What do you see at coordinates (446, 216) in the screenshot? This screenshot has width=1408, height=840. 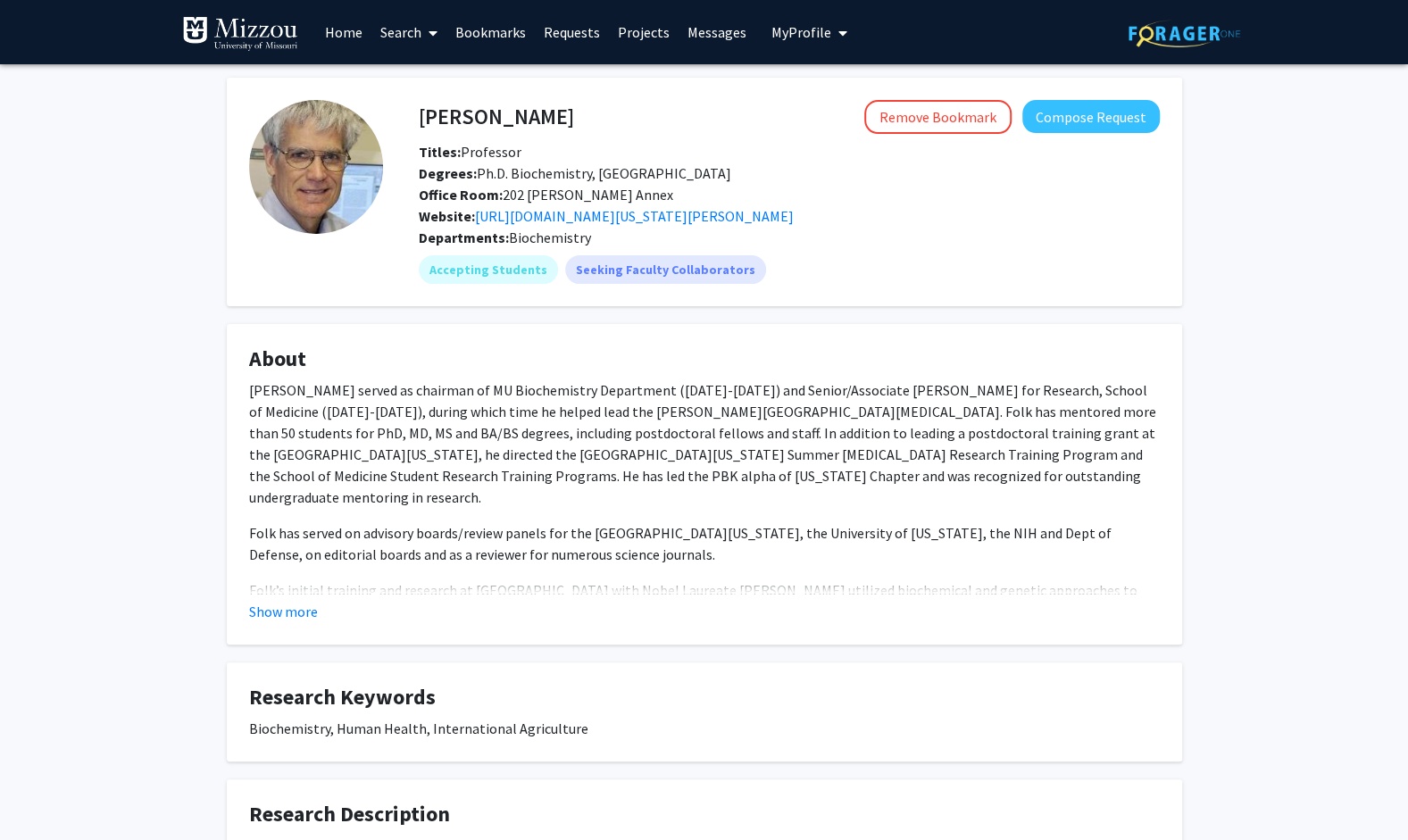 I see `b: Website:` at bounding box center [446, 216].